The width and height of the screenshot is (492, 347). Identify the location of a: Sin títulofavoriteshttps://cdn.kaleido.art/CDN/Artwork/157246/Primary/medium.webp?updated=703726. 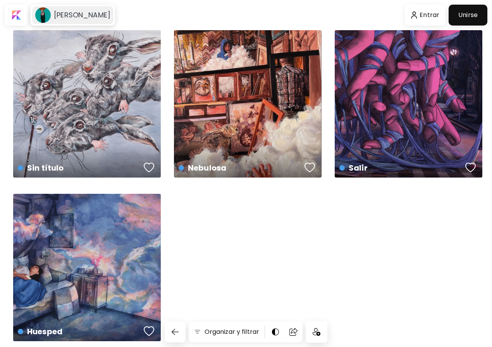
(87, 104).